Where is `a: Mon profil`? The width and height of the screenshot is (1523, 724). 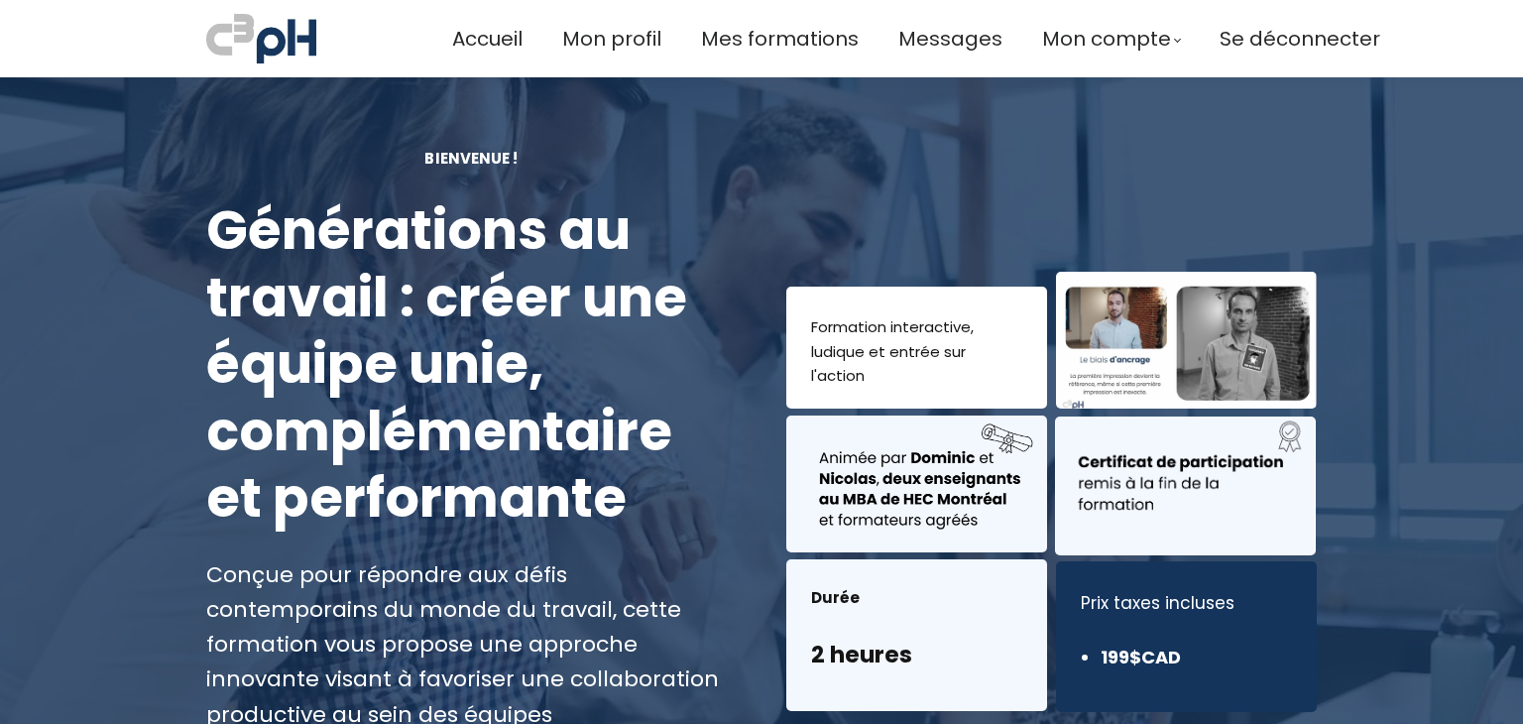 a: Mon profil is located at coordinates (612, 39).